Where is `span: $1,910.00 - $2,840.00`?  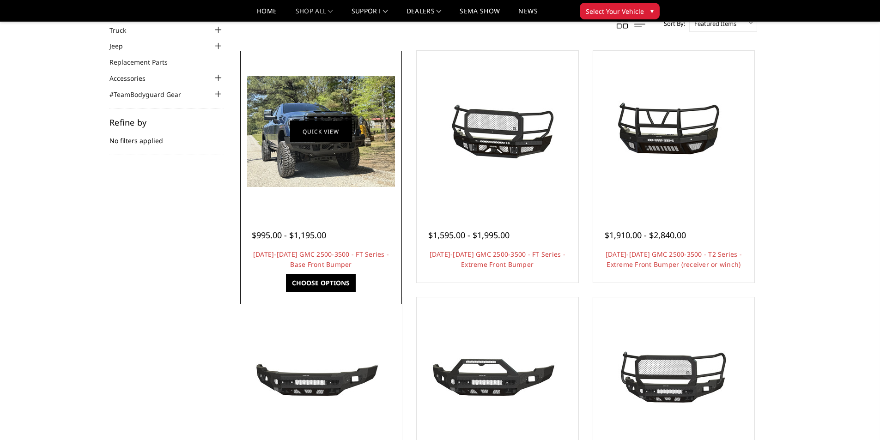
span: $1,910.00 - $2,840.00 is located at coordinates (645, 235).